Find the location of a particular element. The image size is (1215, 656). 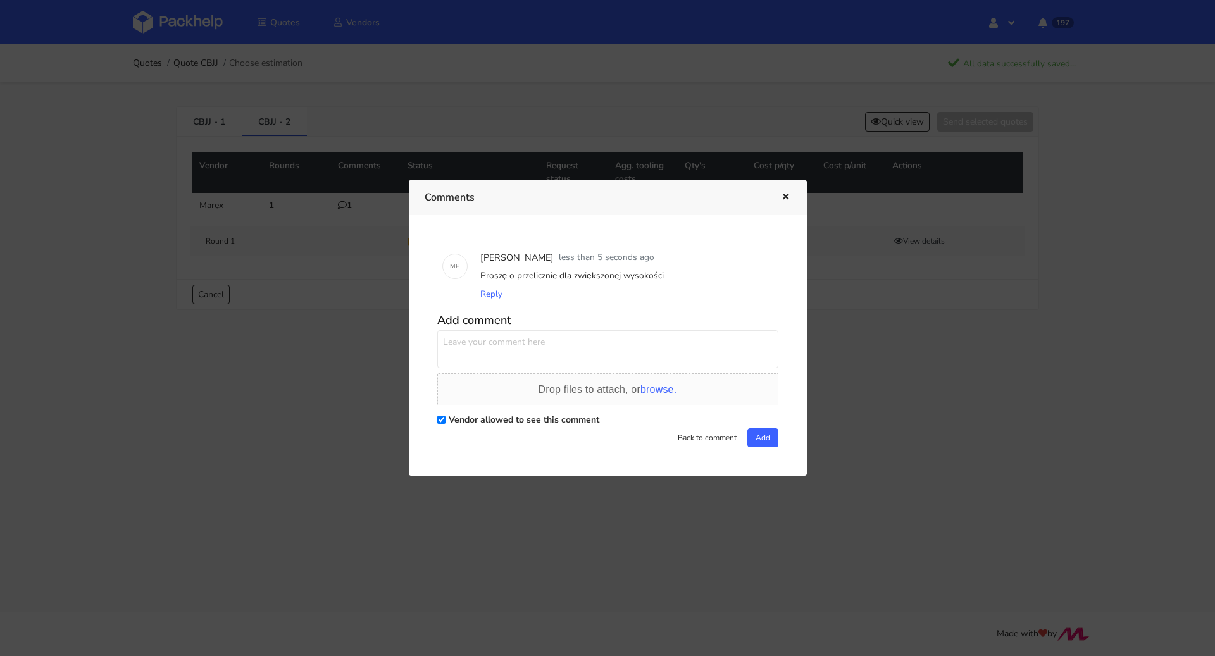

label: Vendor allowed to see this comment is located at coordinates (524, 419).